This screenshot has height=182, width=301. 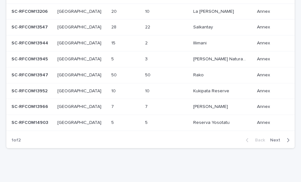 I want to click on p: SC-RFCOM13547, so click(x=30, y=26).